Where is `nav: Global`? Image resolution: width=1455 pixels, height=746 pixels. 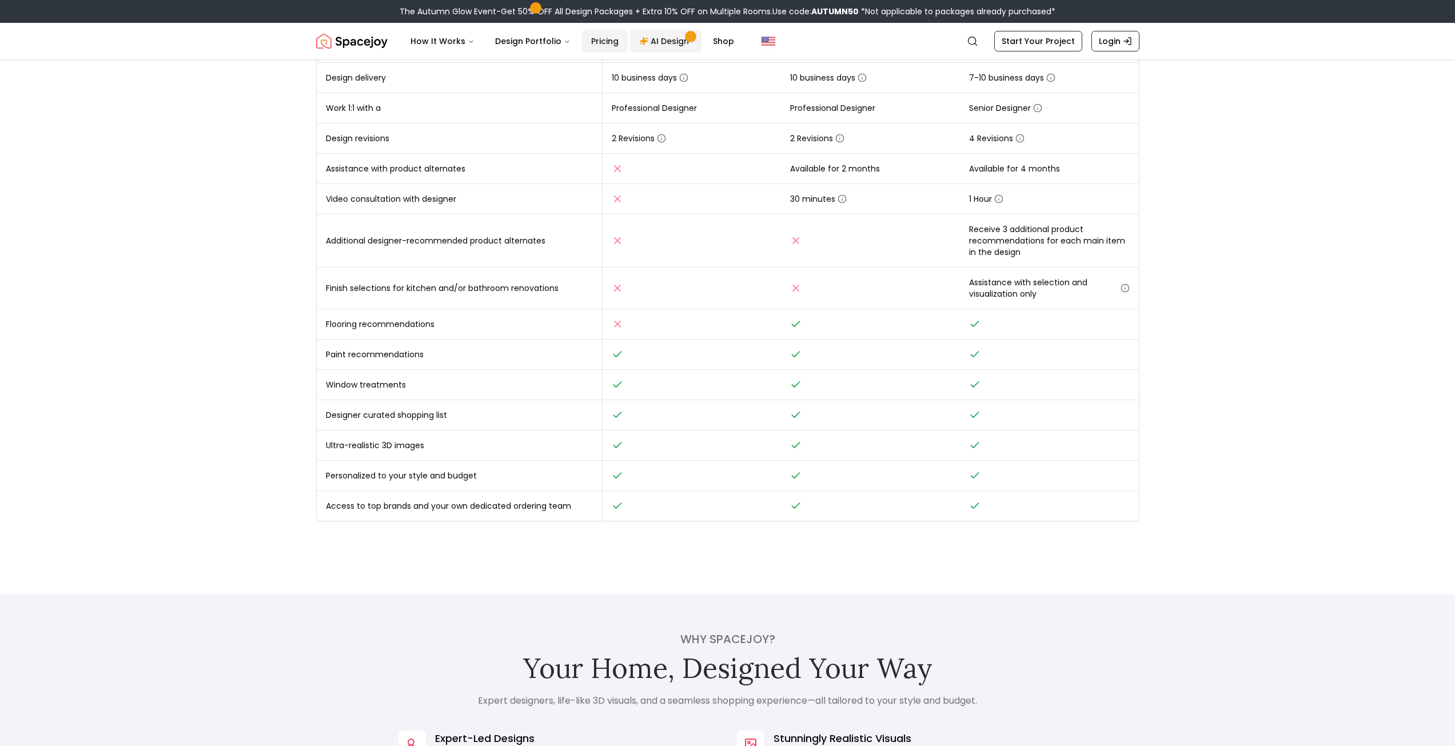
nav: Global is located at coordinates (728, 41).